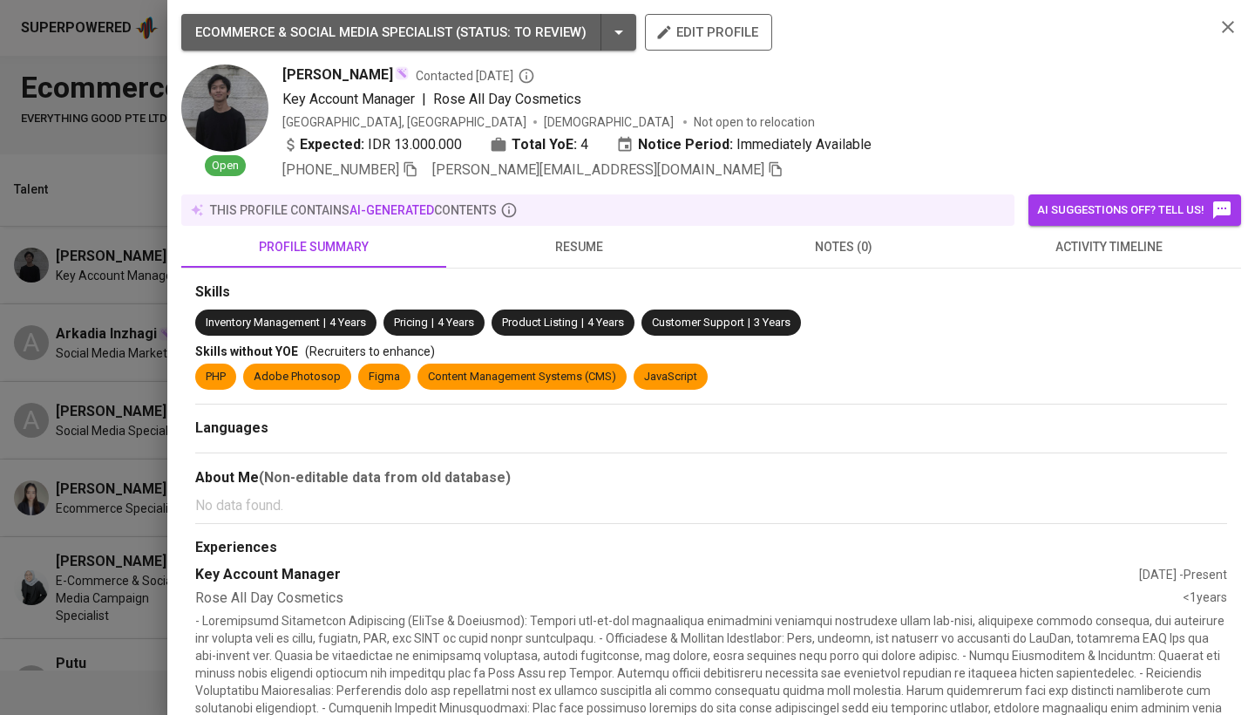 The width and height of the screenshot is (1255, 715). Describe the element at coordinates (709, 32) in the screenshot. I see `span: edit profile` at that location.